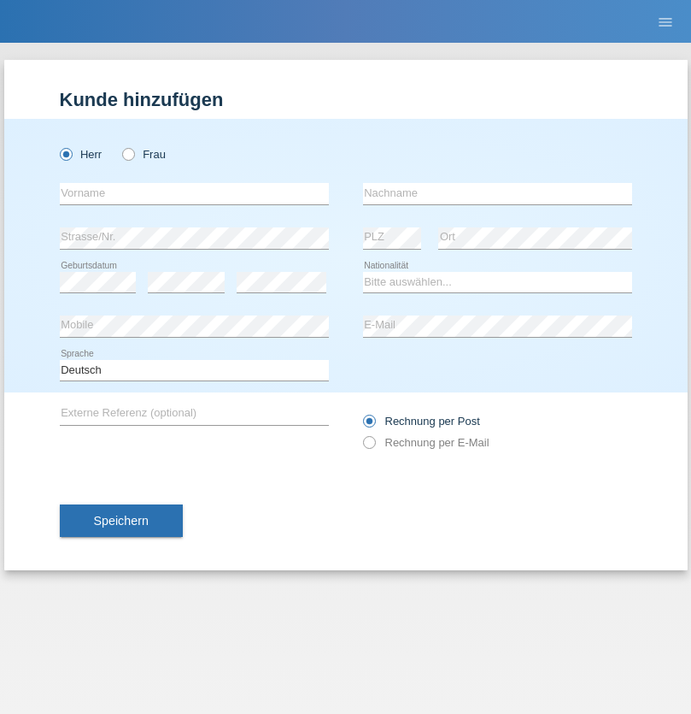  Describe the element at coordinates (144, 154) in the screenshot. I see `label: Frau` at that location.